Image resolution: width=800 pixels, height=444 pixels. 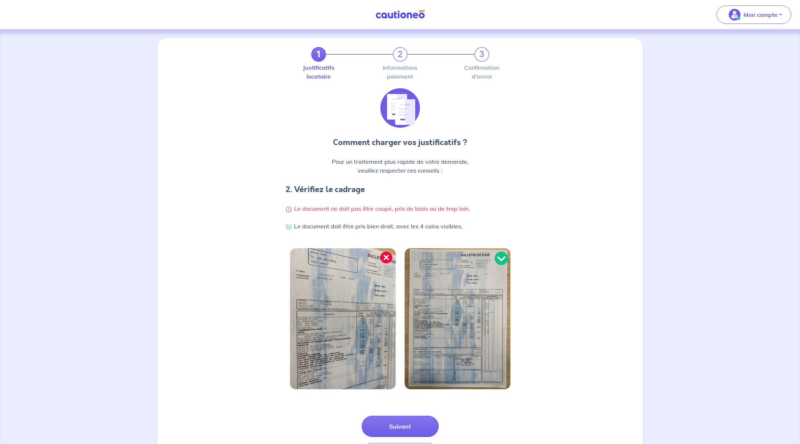 What do you see at coordinates (400, 72) in the screenshot?
I see `label: Informations paiement` at bounding box center [400, 72].